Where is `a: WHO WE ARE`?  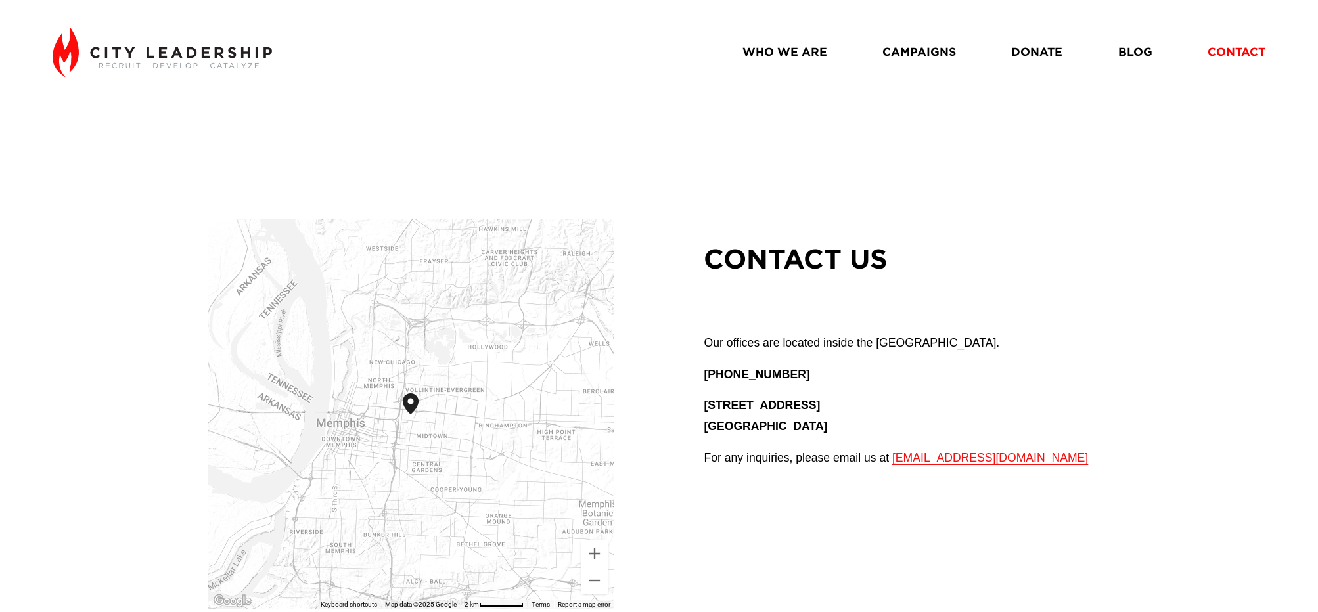 a: WHO WE ARE is located at coordinates (784, 52).